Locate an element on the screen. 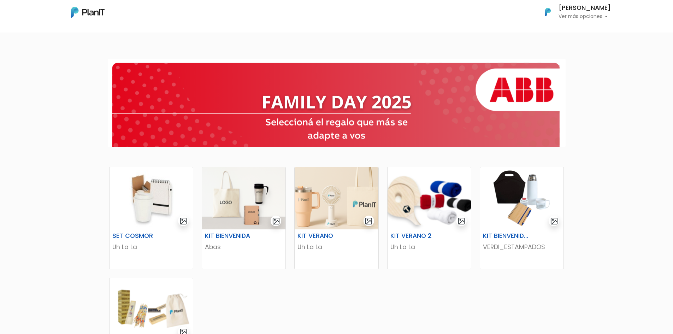  img: thumb_ChatGPT_Image_4_sept_2025__22_10_23.png is located at coordinates (336, 198).